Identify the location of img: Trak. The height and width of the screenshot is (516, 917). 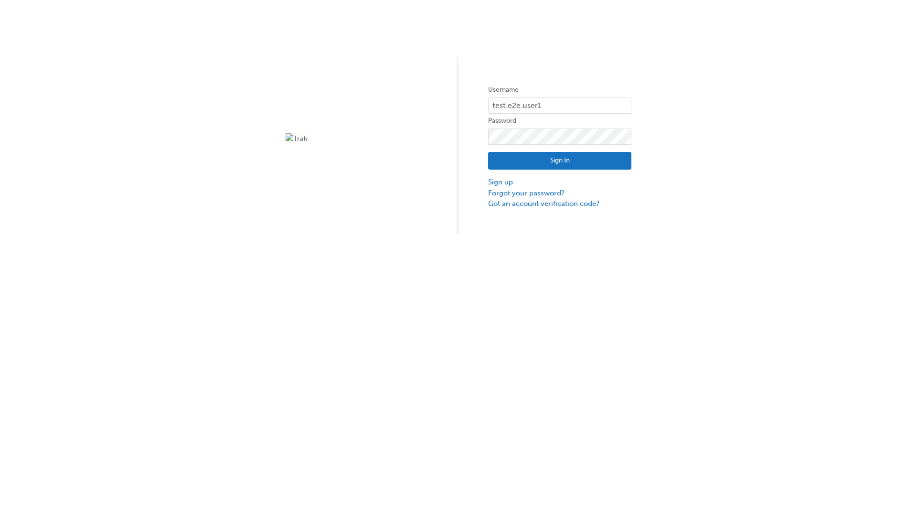
(357, 138).